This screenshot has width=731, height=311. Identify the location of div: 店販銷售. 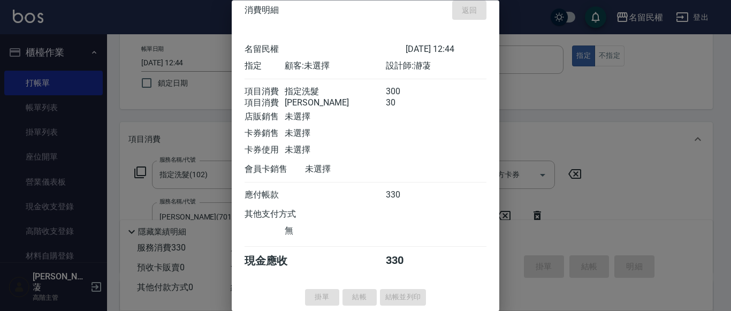
(264, 117).